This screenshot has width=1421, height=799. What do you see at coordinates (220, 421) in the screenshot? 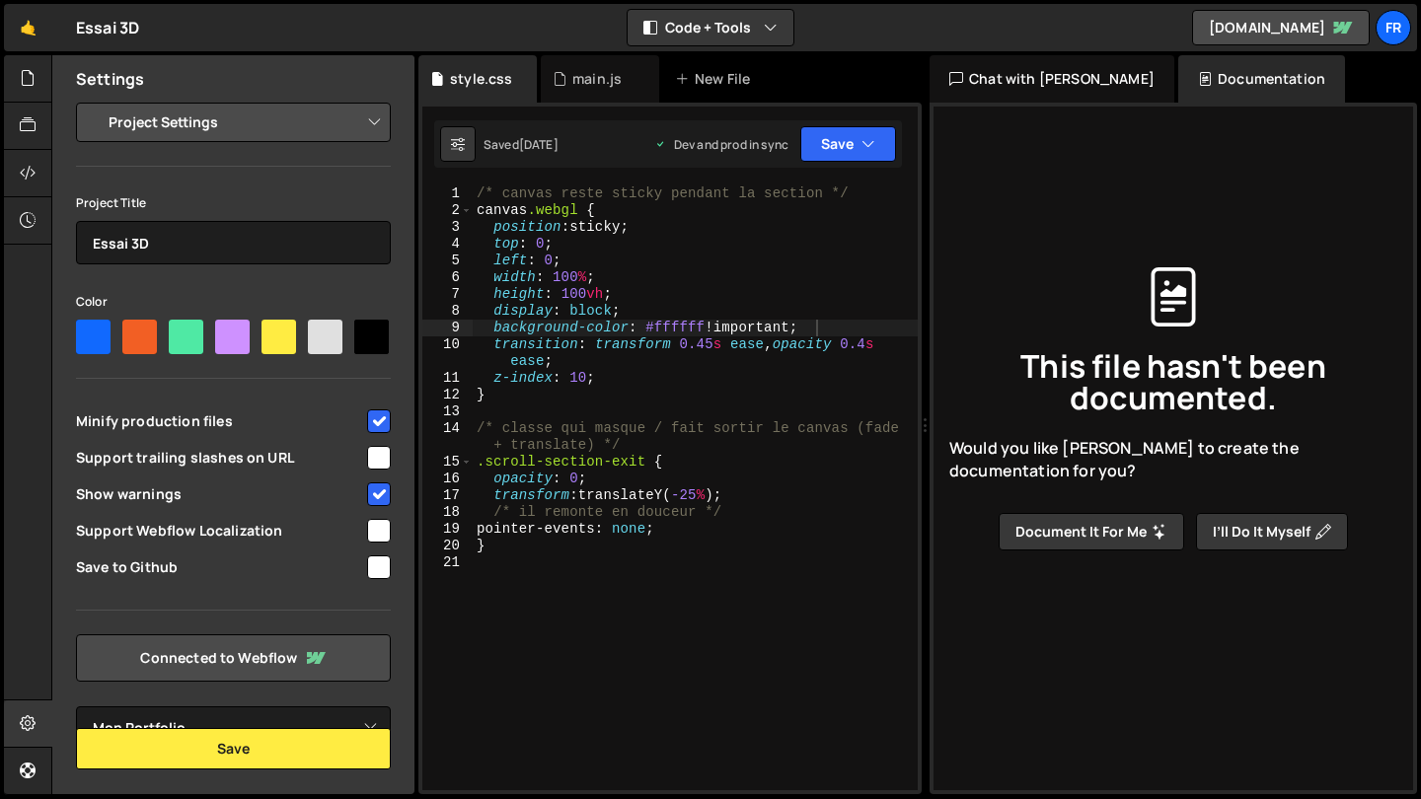
I see `span: Minify production files` at bounding box center [220, 421].